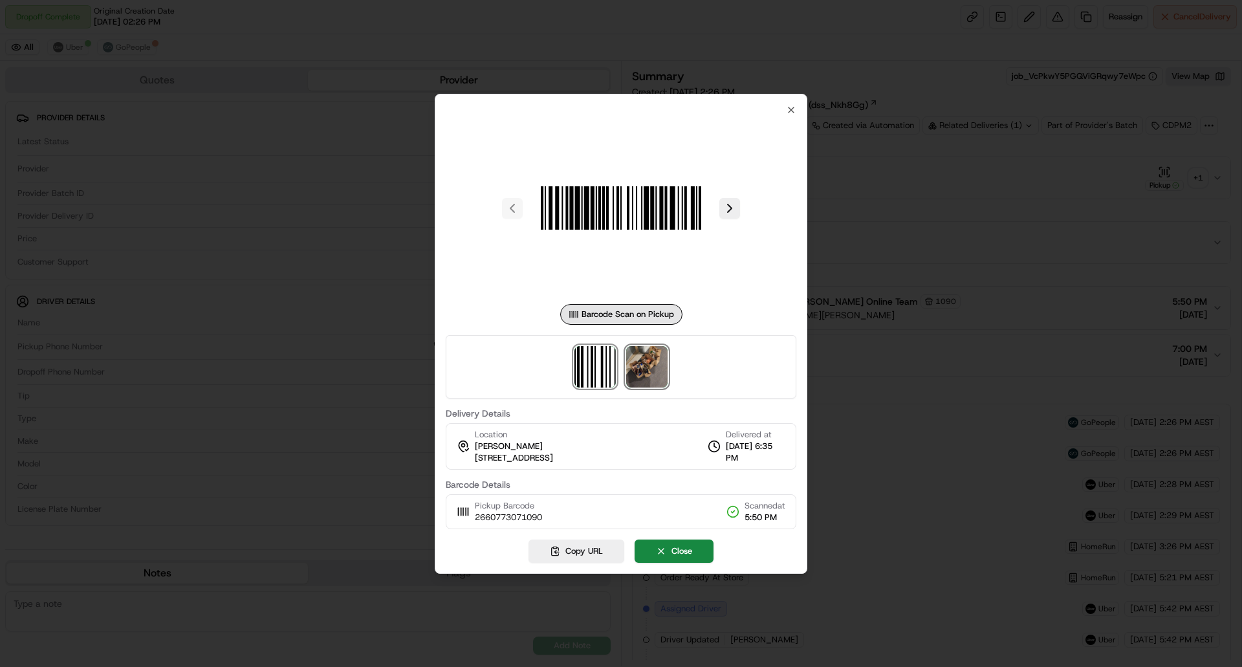  Describe the element at coordinates (764, 517) in the screenshot. I see `span: 5:50 PM` at that location.